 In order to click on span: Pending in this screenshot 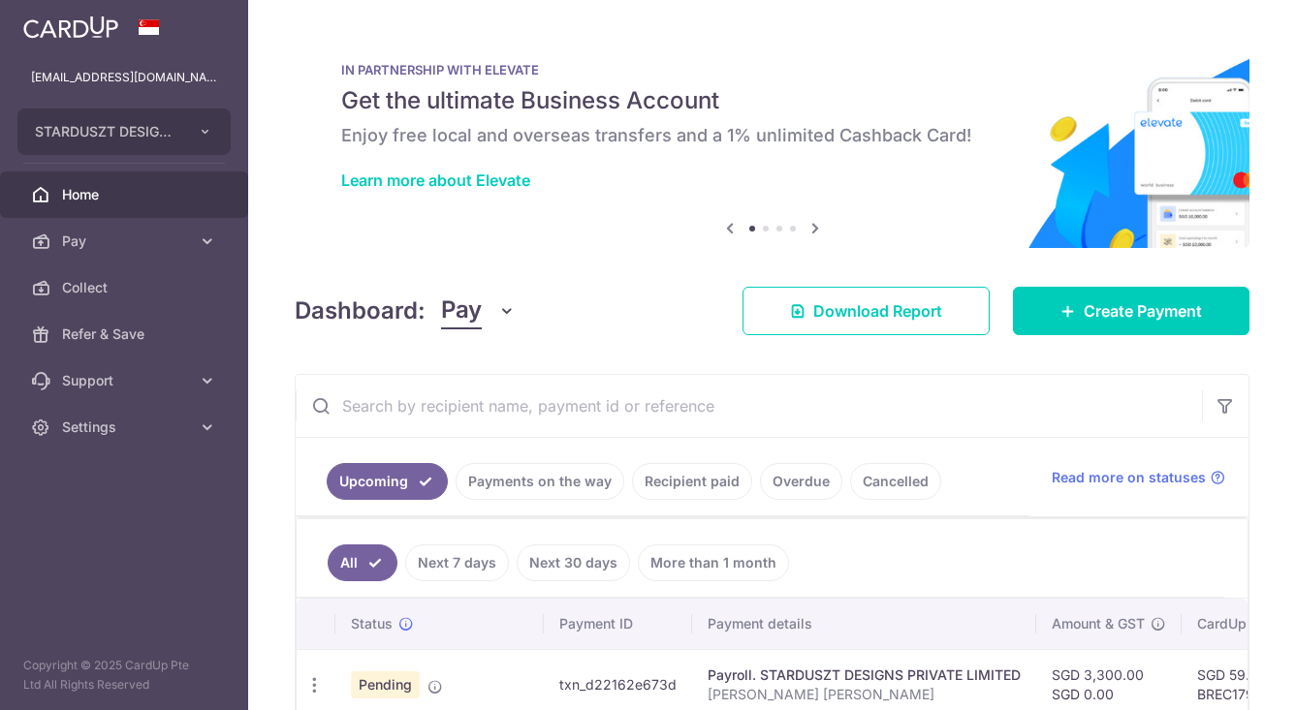, I will do `click(385, 685)`.